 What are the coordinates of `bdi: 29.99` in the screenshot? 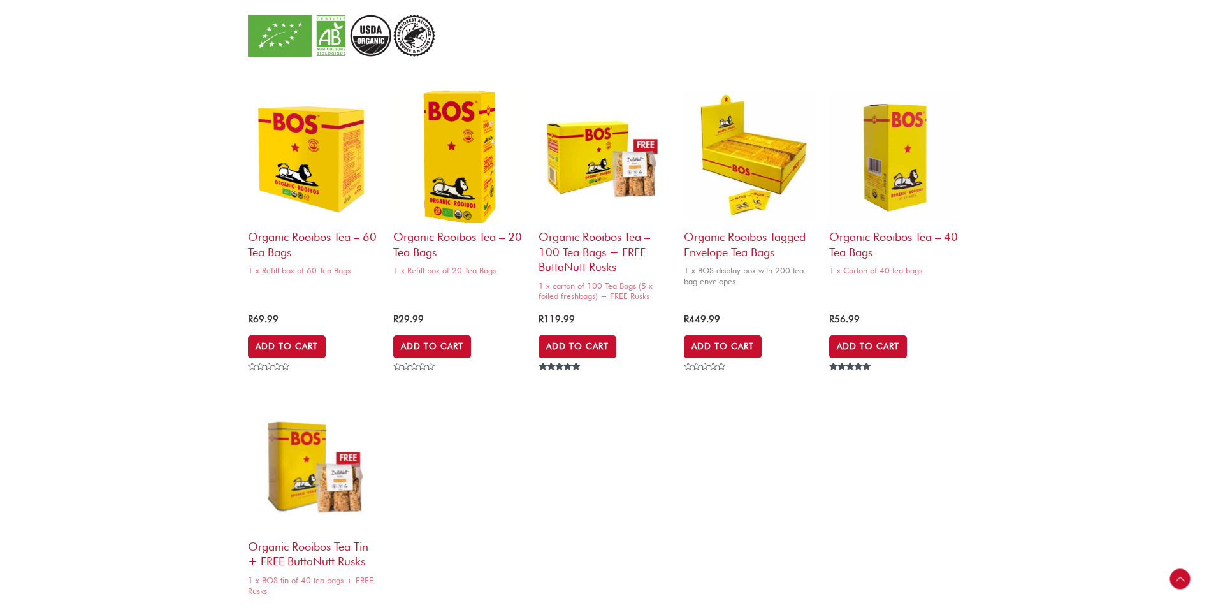 It's located at (409, 319).